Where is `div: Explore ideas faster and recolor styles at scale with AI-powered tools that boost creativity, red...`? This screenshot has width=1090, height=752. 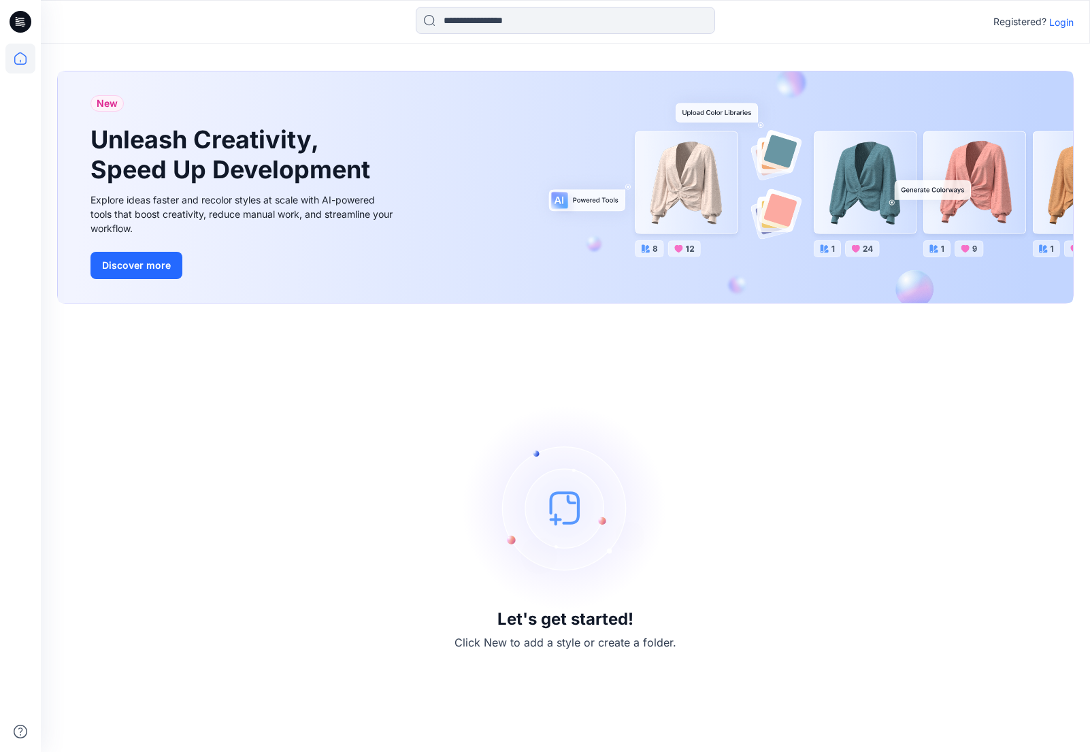 div: Explore ideas faster and recolor styles at scale with AI-powered tools that boost creativity, red... is located at coordinates (244, 214).